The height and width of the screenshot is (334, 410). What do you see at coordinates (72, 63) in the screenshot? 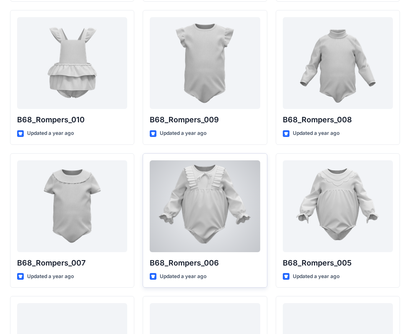
I see `a: B68_Rompers_010` at bounding box center [72, 63].